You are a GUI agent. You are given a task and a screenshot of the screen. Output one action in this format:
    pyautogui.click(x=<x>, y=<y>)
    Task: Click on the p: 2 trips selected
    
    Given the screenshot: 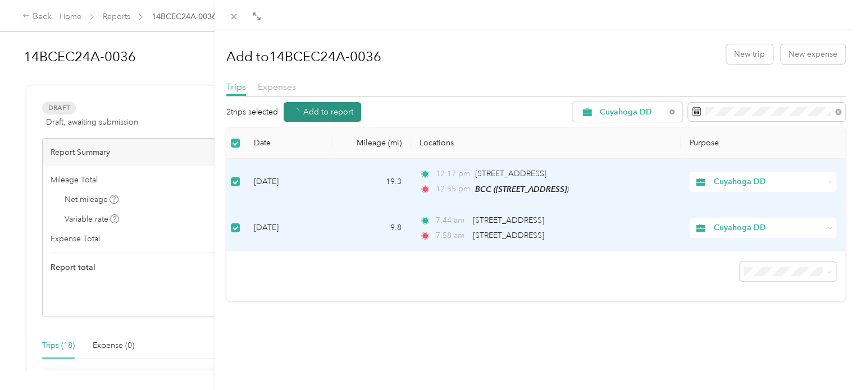 What is the action you would take?
    pyautogui.click(x=252, y=112)
    